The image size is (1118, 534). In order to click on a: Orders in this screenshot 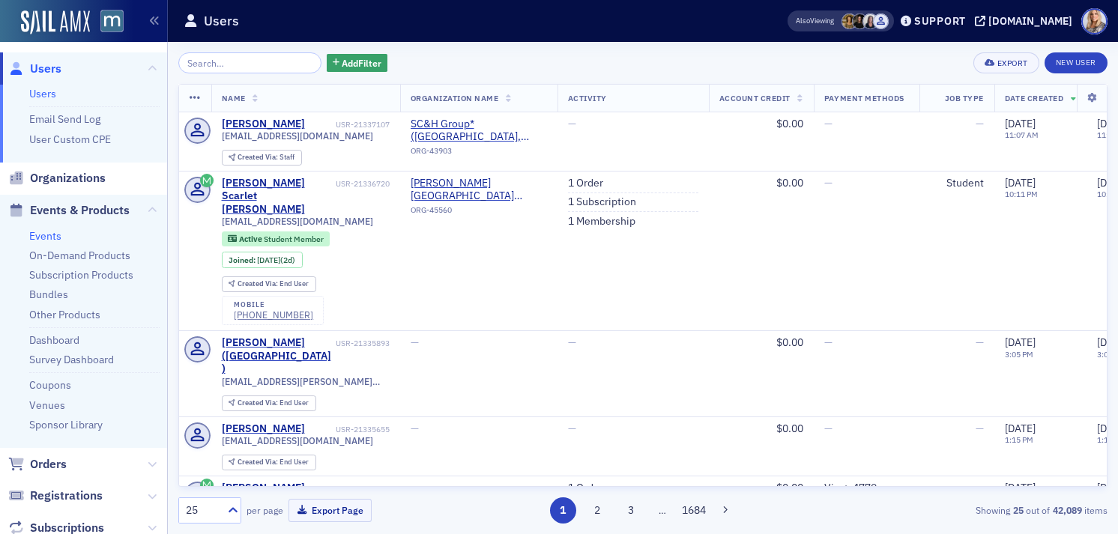, I will do `click(37, 465)`.